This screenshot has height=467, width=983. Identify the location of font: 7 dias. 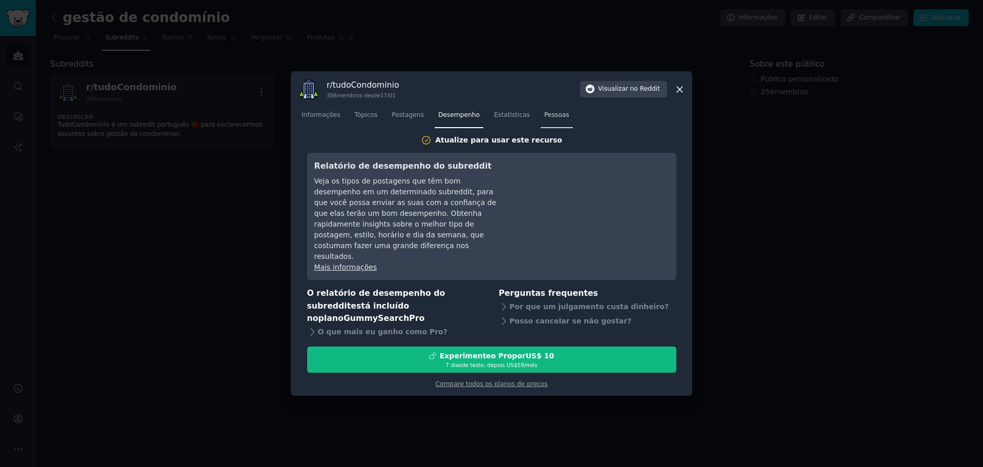
(454, 365).